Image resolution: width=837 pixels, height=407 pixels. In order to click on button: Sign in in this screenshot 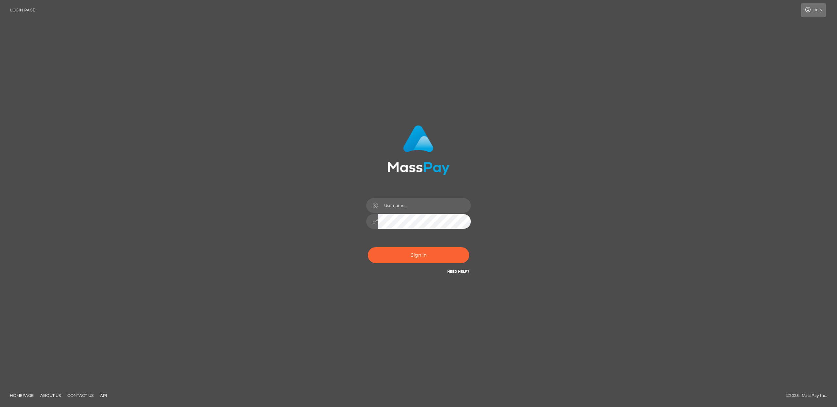, I will do `click(419, 255)`.